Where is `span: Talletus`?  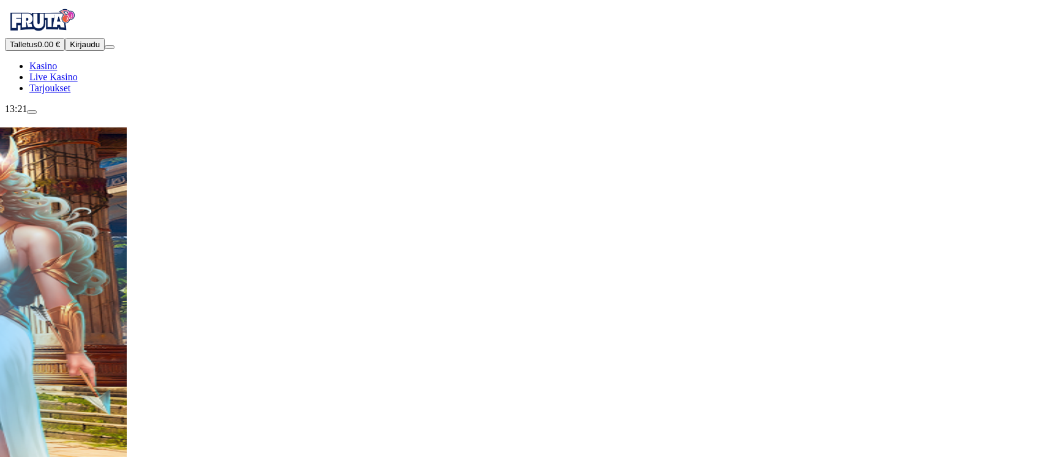 span: Talletus is located at coordinates (23, 44).